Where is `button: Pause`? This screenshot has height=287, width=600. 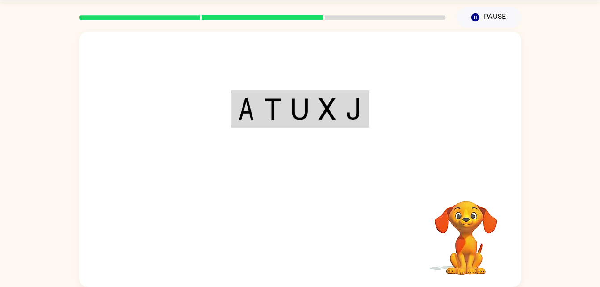
button: Pause is located at coordinates (489, 17).